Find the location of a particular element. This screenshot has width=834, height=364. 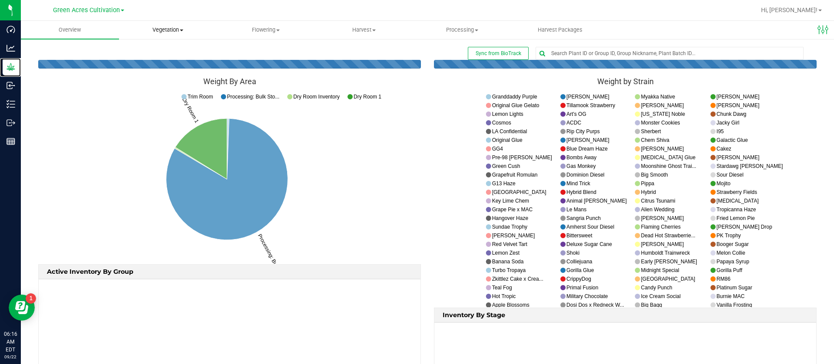

span: Vegetation is located at coordinates (168, 30).